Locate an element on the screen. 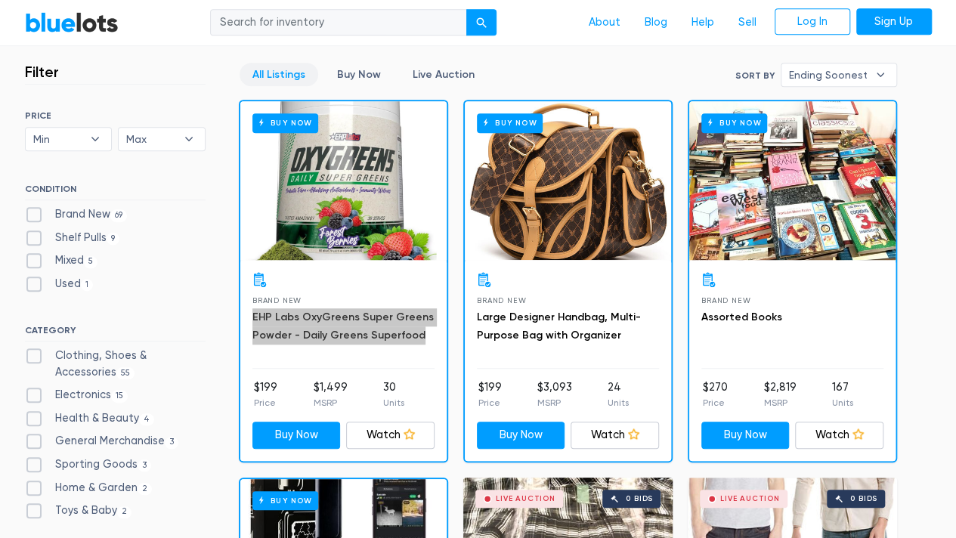 This screenshot has width=956, height=538. label: Sporting Goods is located at coordinates (88, 465).